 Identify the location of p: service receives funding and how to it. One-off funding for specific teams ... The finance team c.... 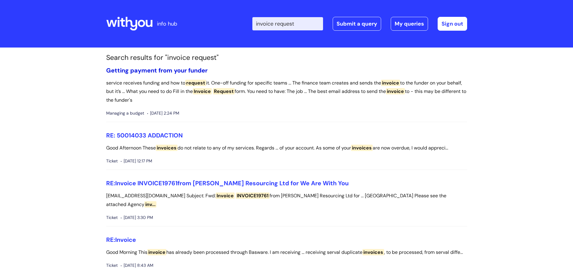
(286, 92).